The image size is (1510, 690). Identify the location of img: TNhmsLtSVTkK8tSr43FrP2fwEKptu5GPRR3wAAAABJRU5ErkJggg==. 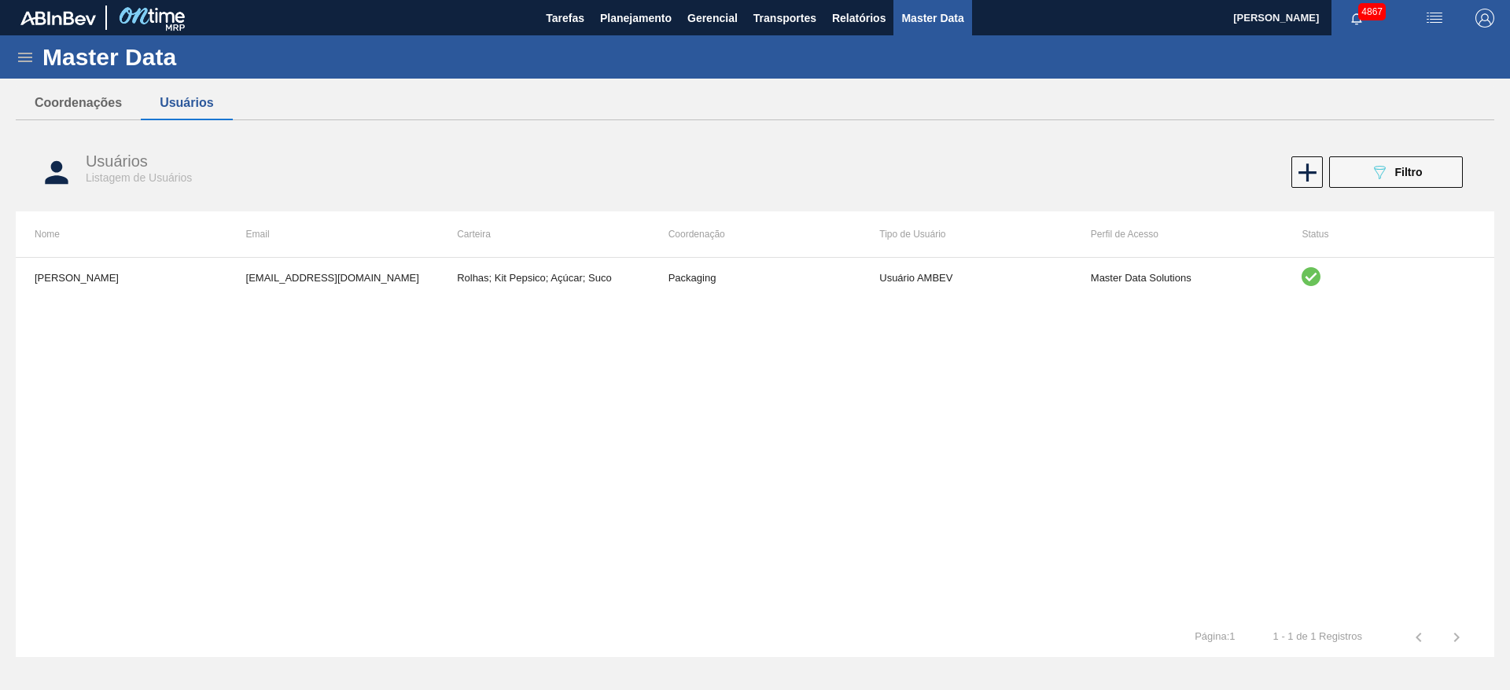
(58, 18).